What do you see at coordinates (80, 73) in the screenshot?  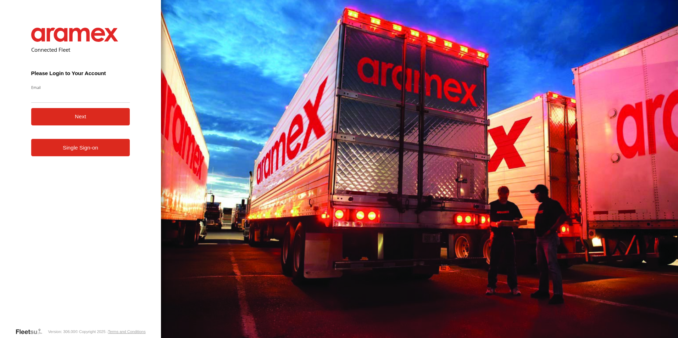 I see `h3: Please Login to Your Account` at bounding box center [80, 73].